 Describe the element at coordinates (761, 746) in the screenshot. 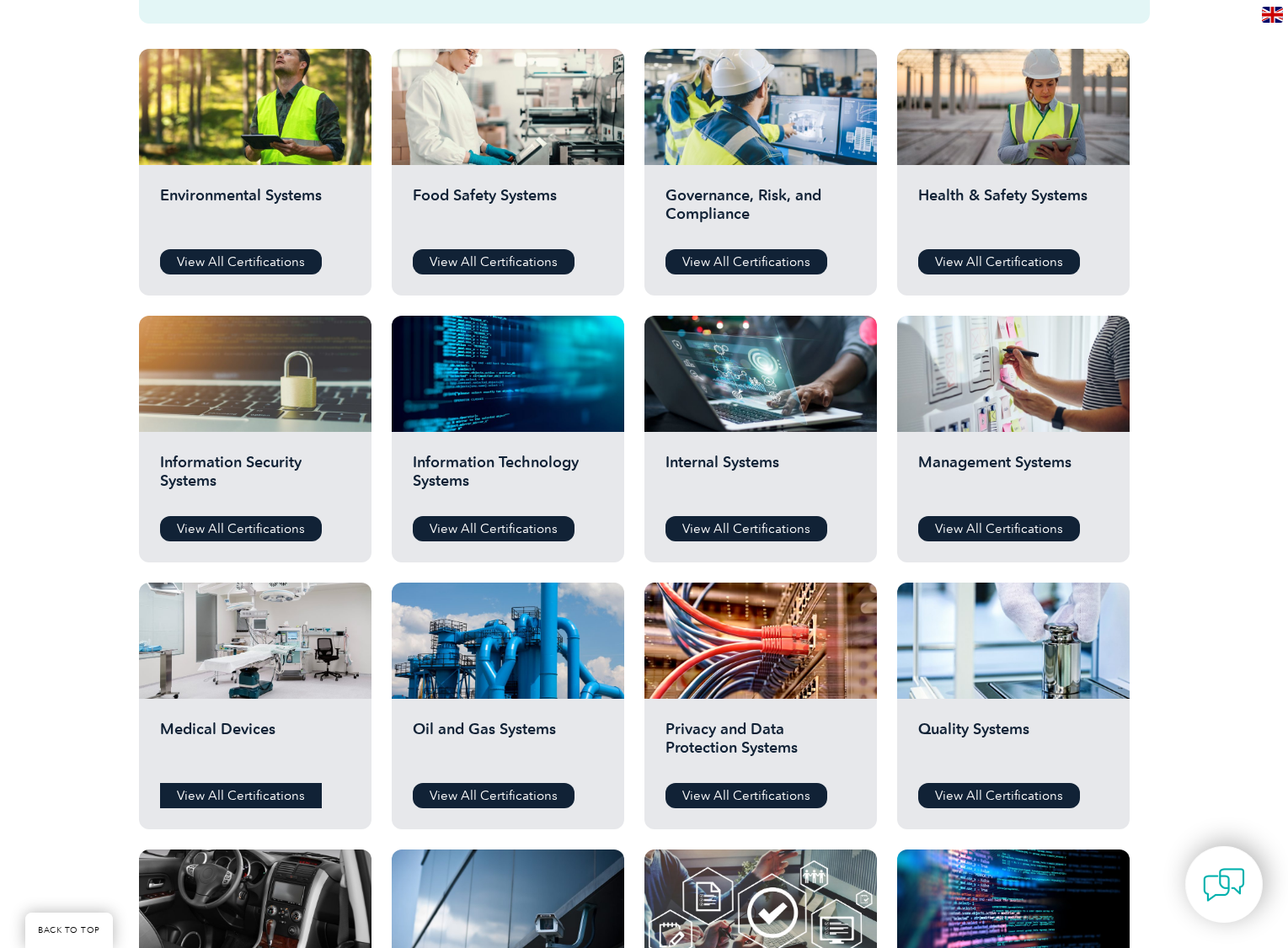

I see `h2: Privacy and Data Protection Systems` at that location.